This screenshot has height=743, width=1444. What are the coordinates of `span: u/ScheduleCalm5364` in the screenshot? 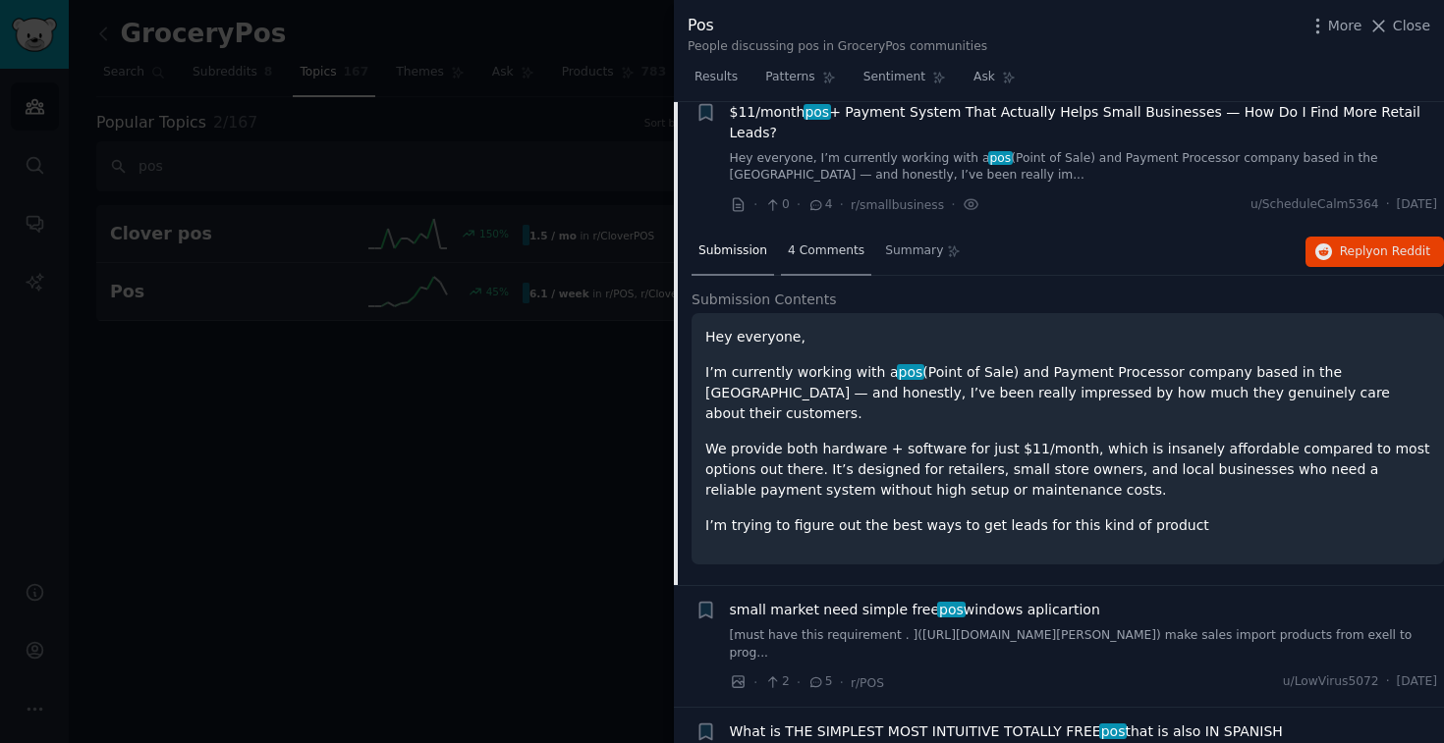 It's located at (1314, 205).